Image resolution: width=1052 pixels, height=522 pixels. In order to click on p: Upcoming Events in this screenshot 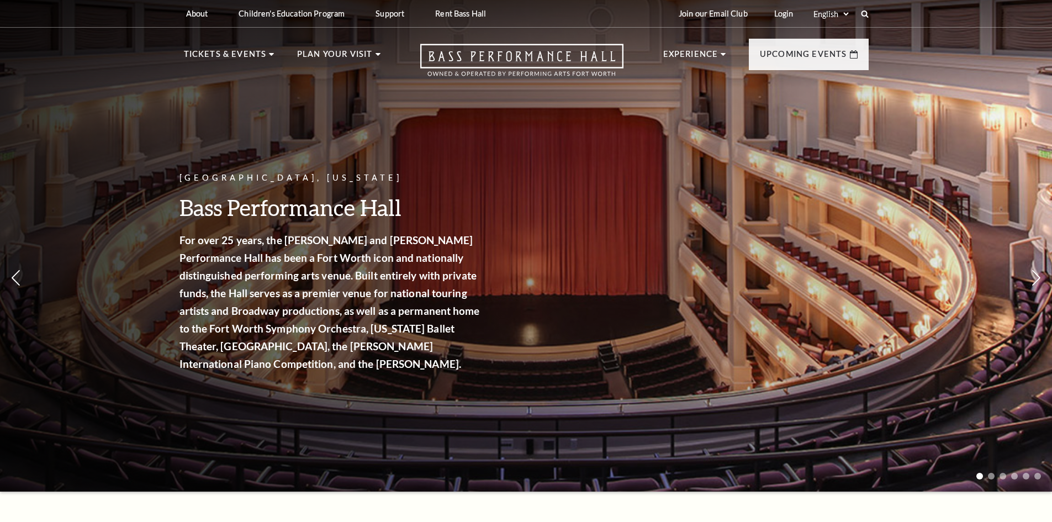, I will do `click(803, 57)`.